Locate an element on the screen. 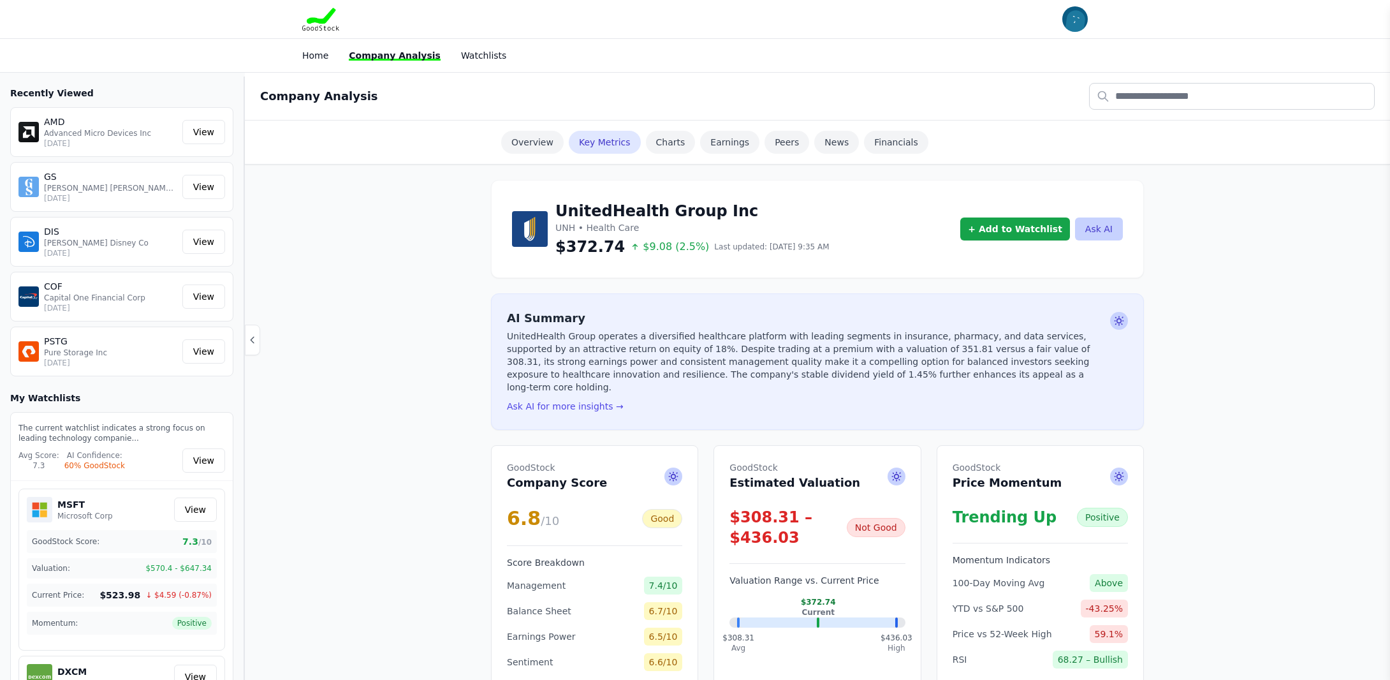 This screenshot has height=680, width=1390. p: The current watchlist indicates a strong focus on leading technology companie... is located at coordinates (122, 433).